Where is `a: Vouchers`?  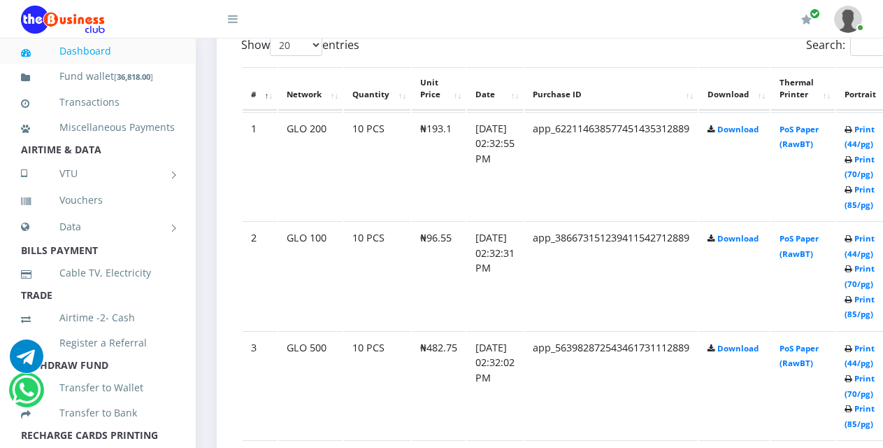 a: Vouchers is located at coordinates (98, 200).